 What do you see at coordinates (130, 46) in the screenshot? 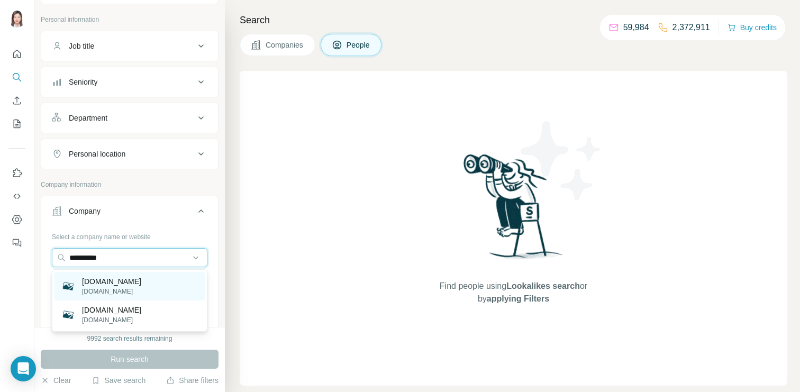
I see `button: Job title` at bounding box center [130, 46].